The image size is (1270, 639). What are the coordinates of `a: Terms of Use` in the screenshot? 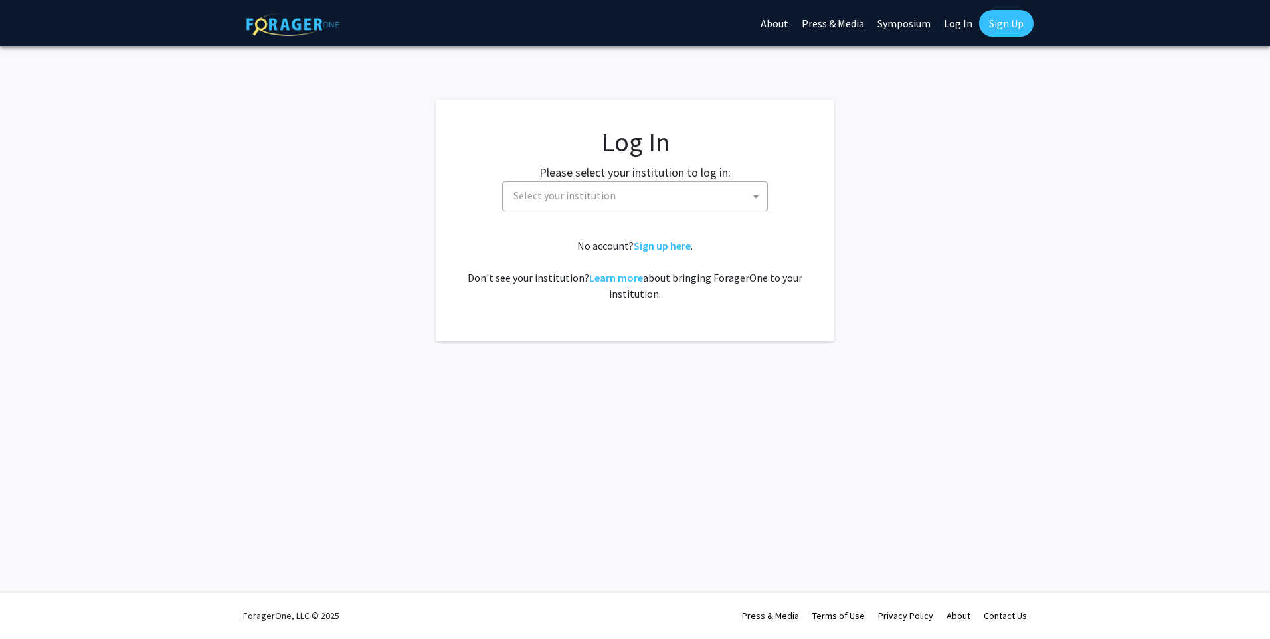 It's located at (839, 616).